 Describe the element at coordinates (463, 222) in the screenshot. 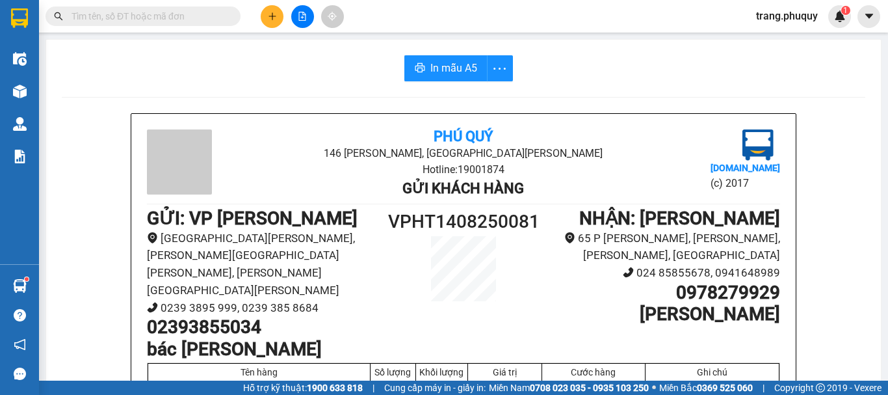

I see `h1: VPHT1408250081` at that location.